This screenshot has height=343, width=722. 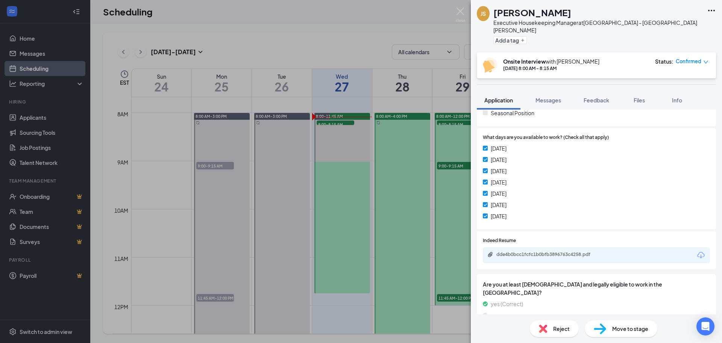 What do you see at coordinates (711, 11) in the screenshot?
I see `svg: Ellipses` at bounding box center [711, 11].